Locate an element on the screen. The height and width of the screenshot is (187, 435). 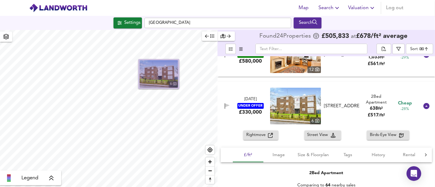
span: Find my location is located at coordinates (210, 150).